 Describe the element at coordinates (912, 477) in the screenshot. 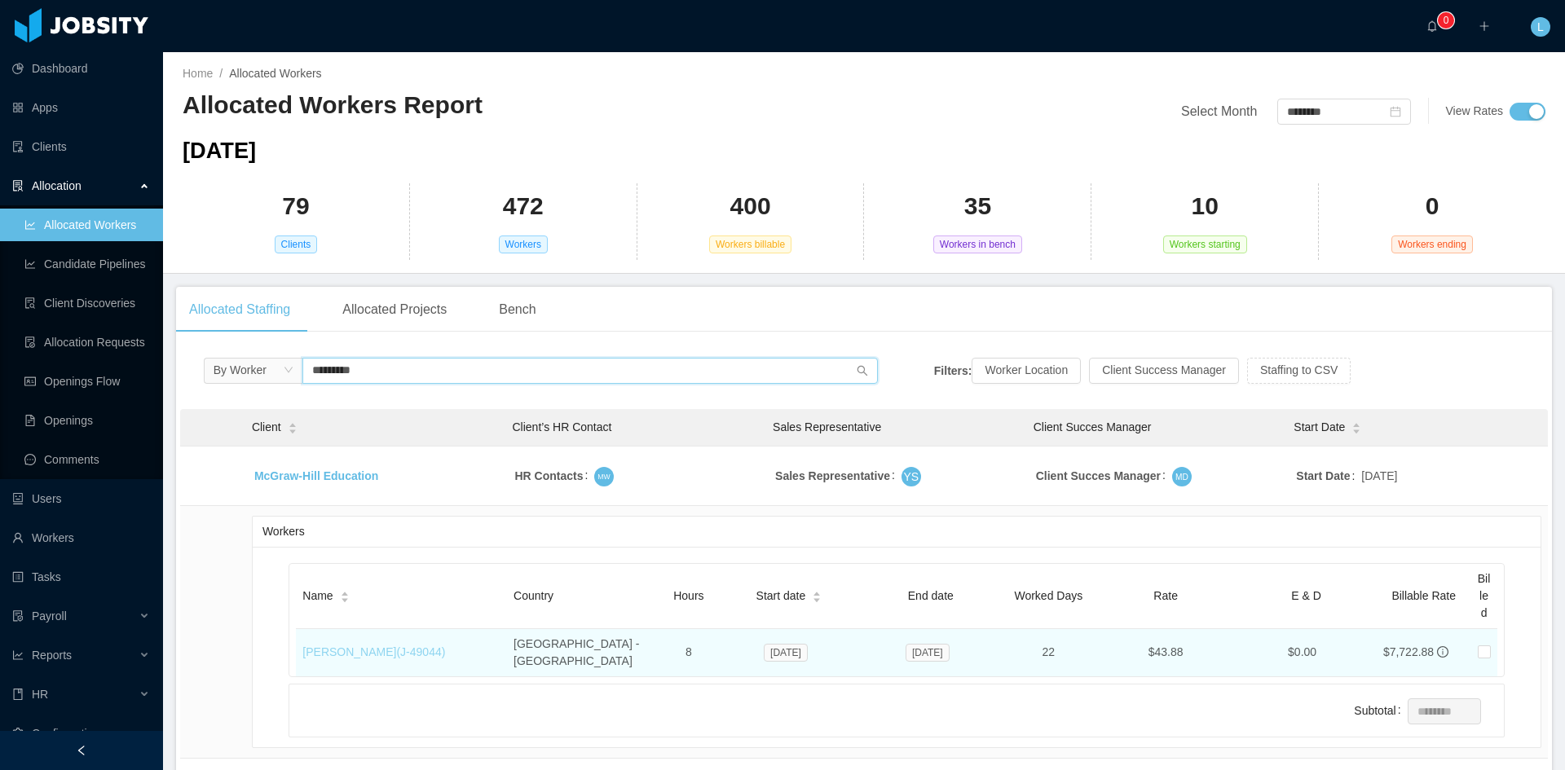

I see `span: YS` at that location.